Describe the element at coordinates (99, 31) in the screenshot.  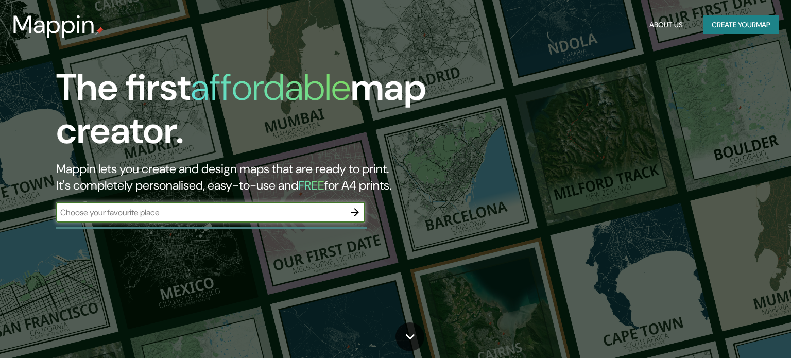
I see `img: mappin-pin` at that location.